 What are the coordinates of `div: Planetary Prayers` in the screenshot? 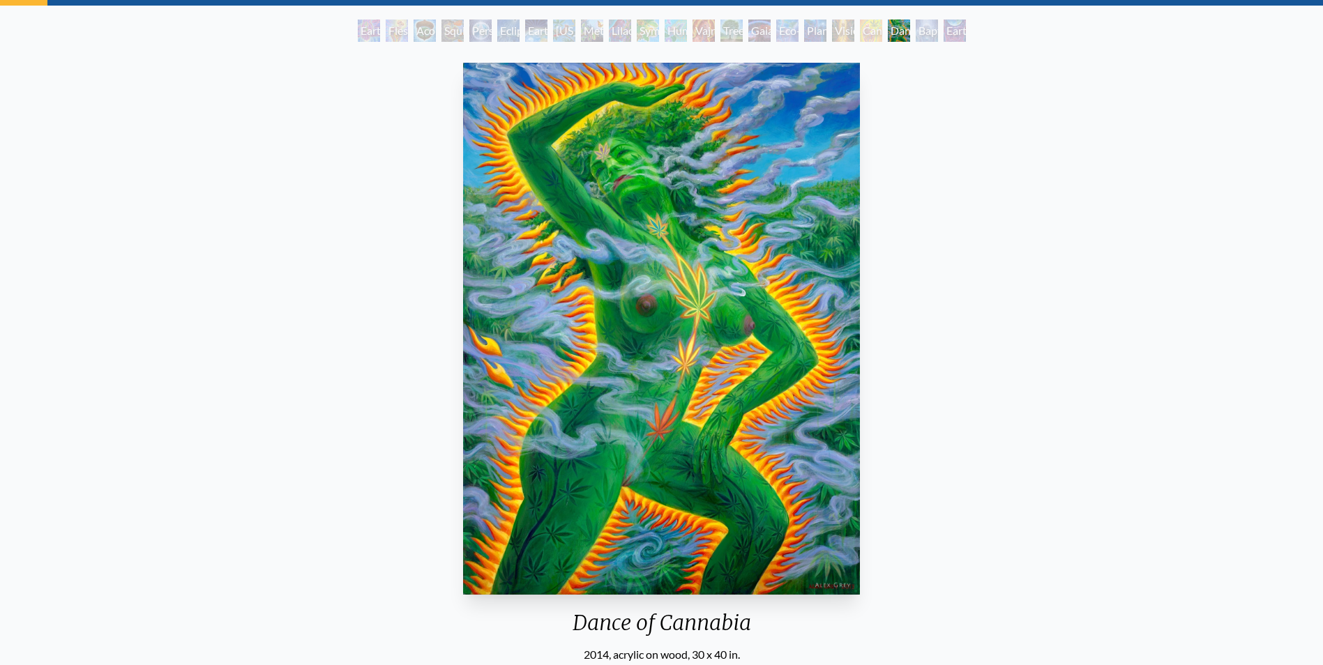 It's located at (815, 31).